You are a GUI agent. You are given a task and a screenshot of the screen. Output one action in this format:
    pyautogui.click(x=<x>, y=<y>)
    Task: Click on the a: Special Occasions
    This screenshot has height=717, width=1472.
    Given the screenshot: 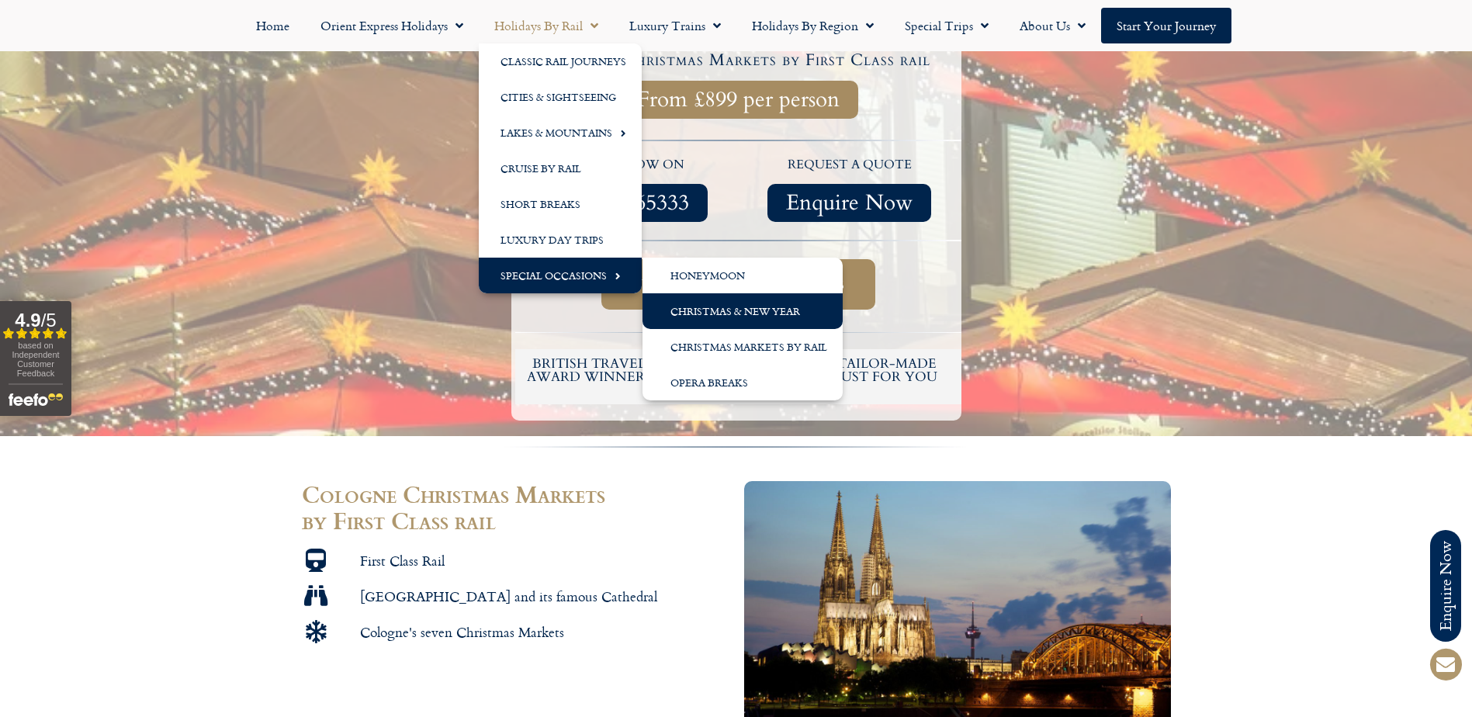 What is the action you would take?
    pyautogui.click(x=560, y=275)
    